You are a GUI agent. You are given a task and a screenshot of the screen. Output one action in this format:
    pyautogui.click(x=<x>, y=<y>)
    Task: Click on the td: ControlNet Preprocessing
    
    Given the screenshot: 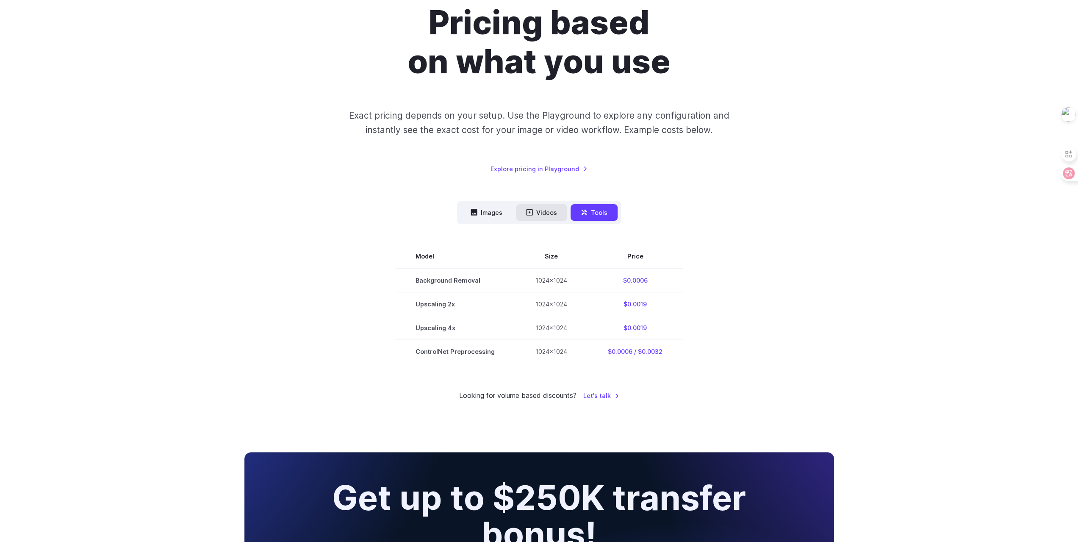 What is the action you would take?
    pyautogui.click(x=455, y=351)
    